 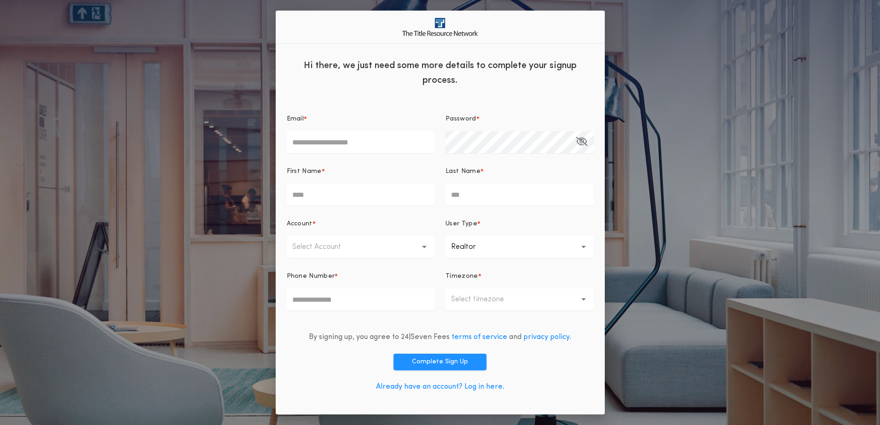 What do you see at coordinates (461, 276) in the screenshot?
I see `p: Timezone` at bounding box center [461, 276].